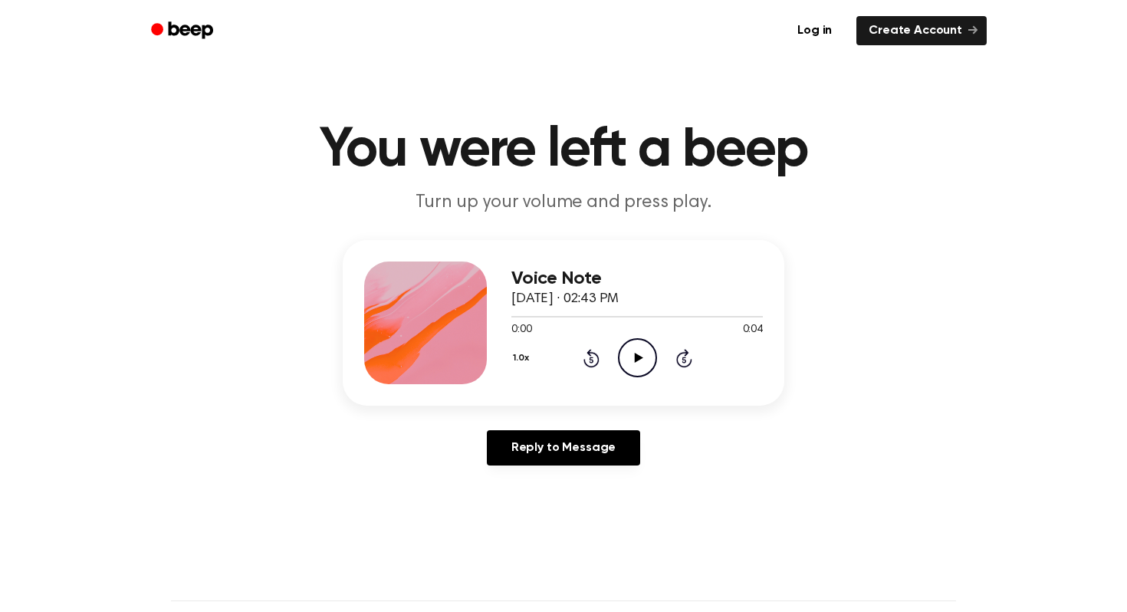 Image resolution: width=1127 pixels, height=612 pixels. What do you see at coordinates (564, 448) in the screenshot?
I see `a: Reply to Message` at bounding box center [564, 448].